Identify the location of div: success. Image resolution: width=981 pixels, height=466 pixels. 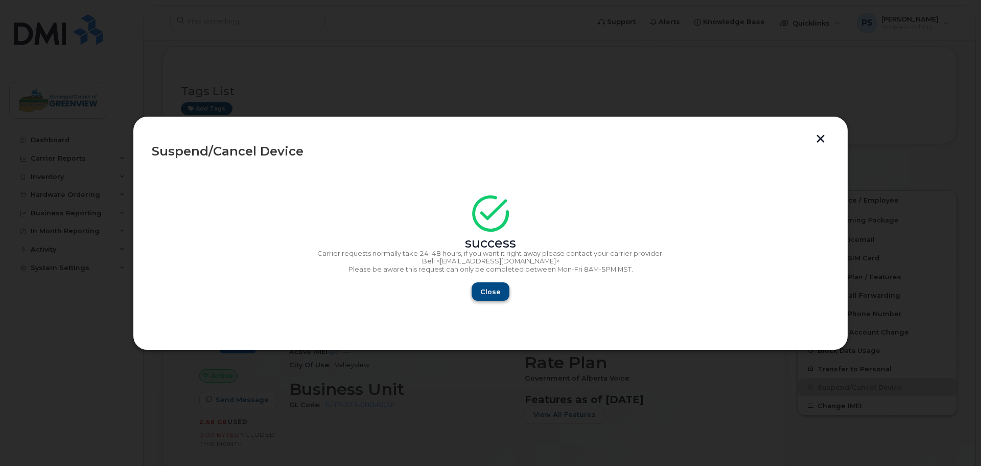
(491, 243).